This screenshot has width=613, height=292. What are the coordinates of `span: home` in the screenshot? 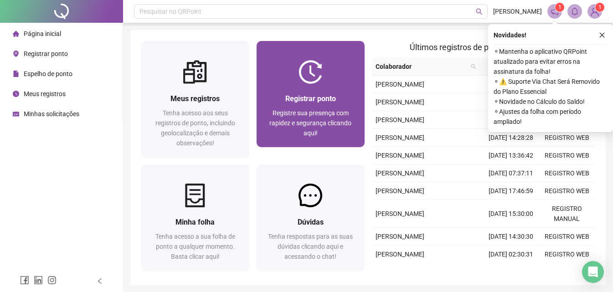 It's located at (16, 34).